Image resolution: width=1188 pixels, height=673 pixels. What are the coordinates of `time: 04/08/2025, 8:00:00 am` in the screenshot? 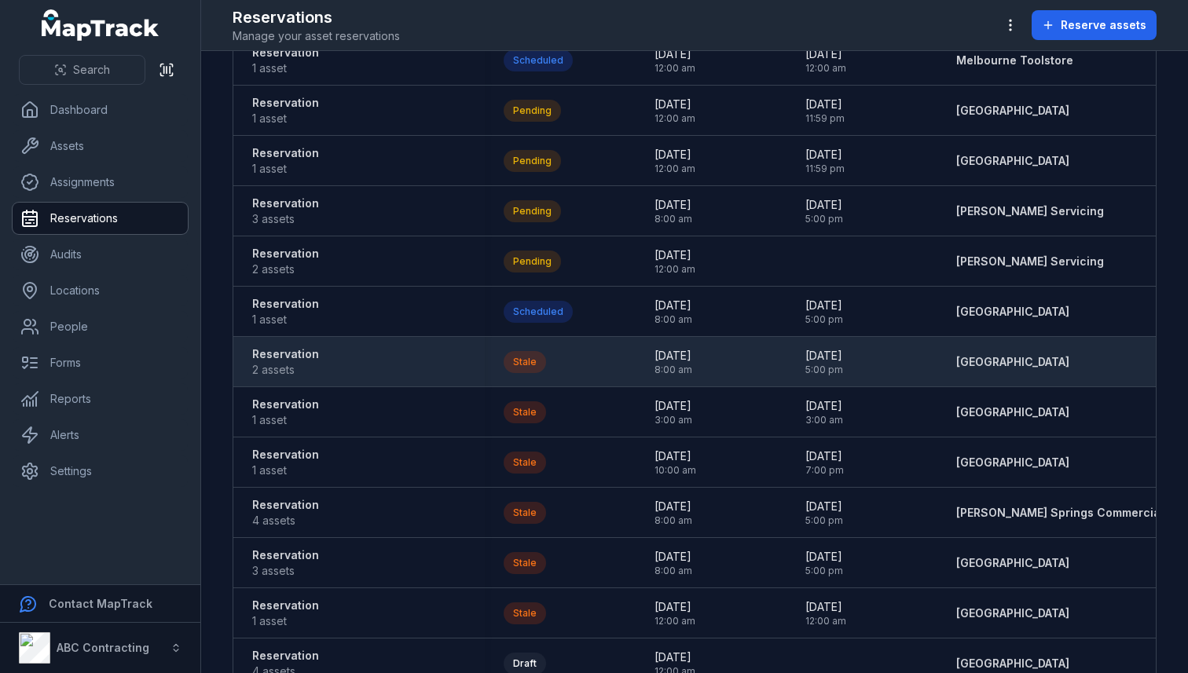 It's located at (673, 362).